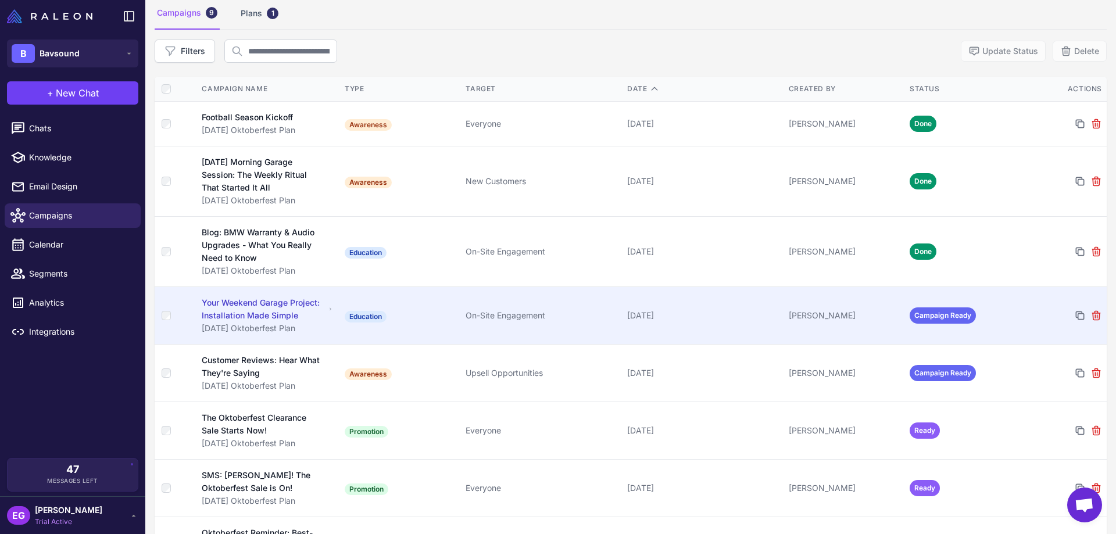 This screenshot has height=534, width=1116. I want to click on a: Raleon Logo, so click(52, 16).